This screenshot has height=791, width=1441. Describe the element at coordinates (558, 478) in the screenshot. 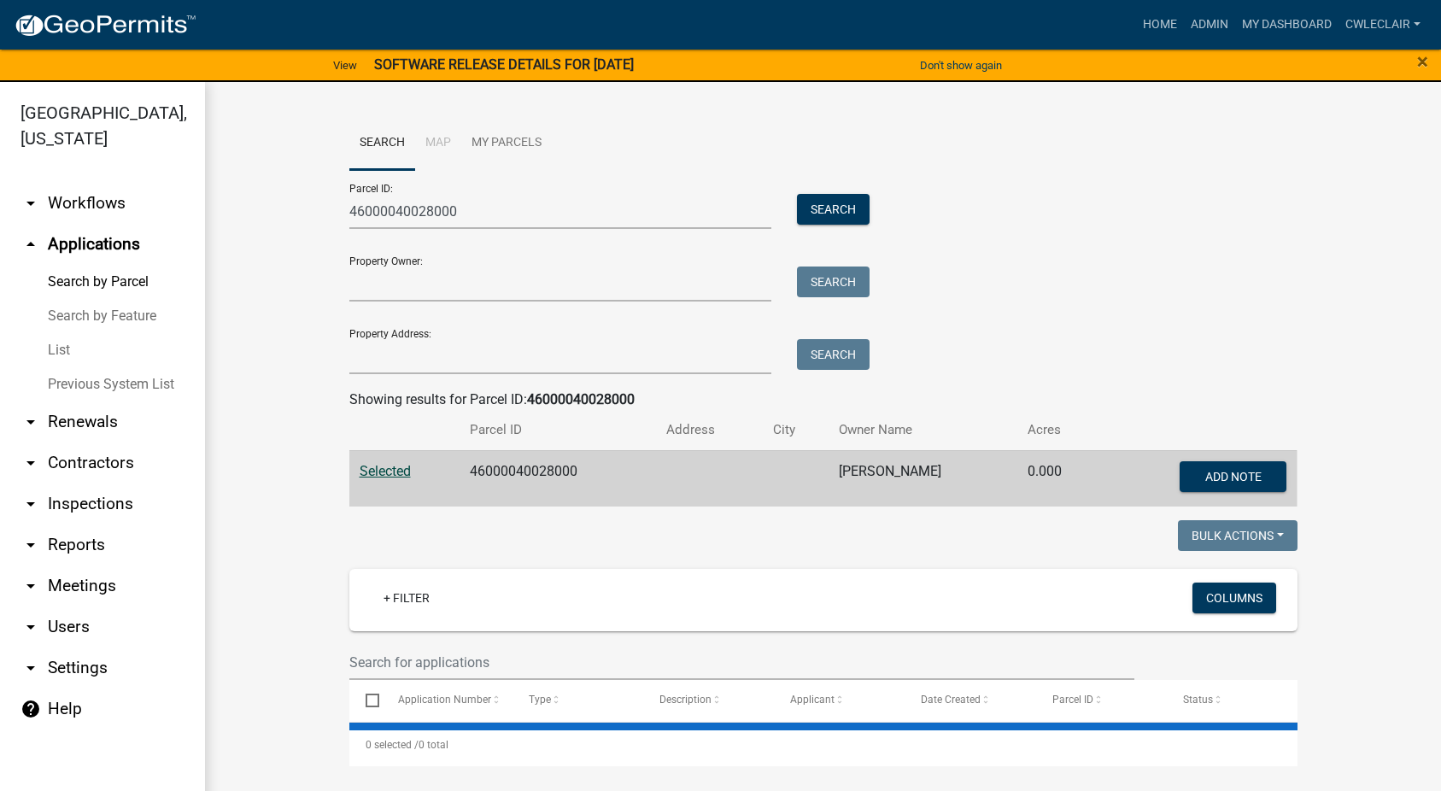

I see `td: 46000040028000` at that location.